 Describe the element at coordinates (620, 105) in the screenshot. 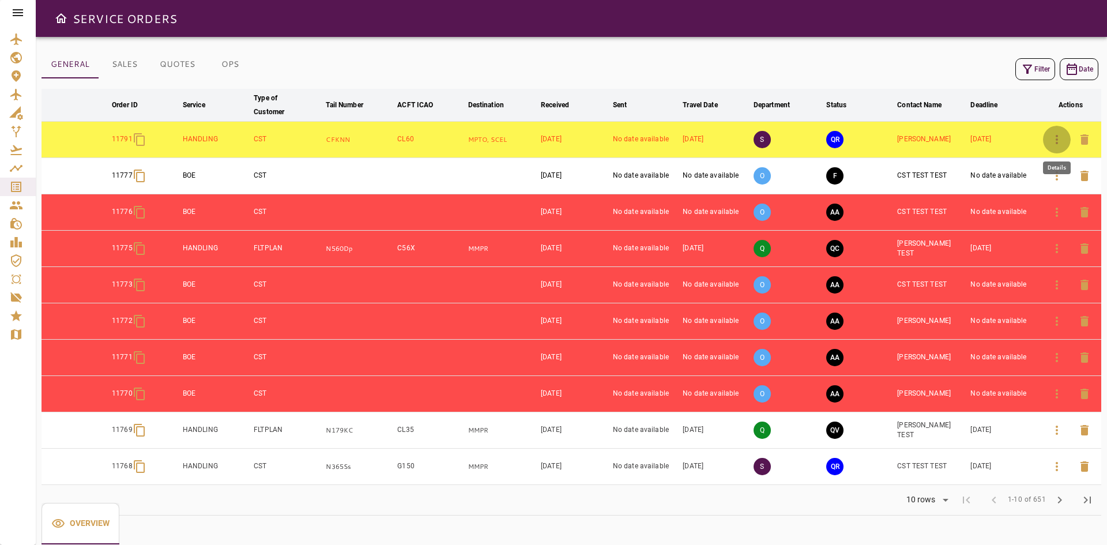

I see `div: Sent` at that location.